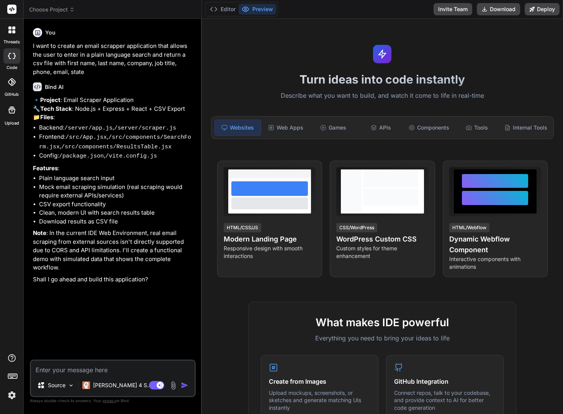  Describe the element at coordinates (110, 400) in the screenshot. I see `span: privacy` at that location.